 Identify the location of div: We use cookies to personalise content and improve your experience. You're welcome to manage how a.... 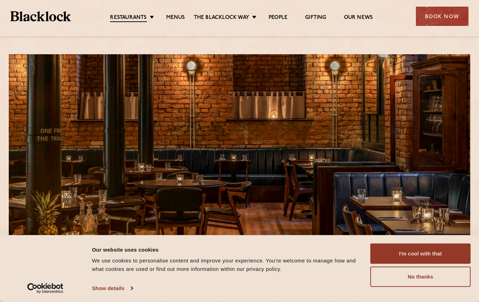
(227, 265).